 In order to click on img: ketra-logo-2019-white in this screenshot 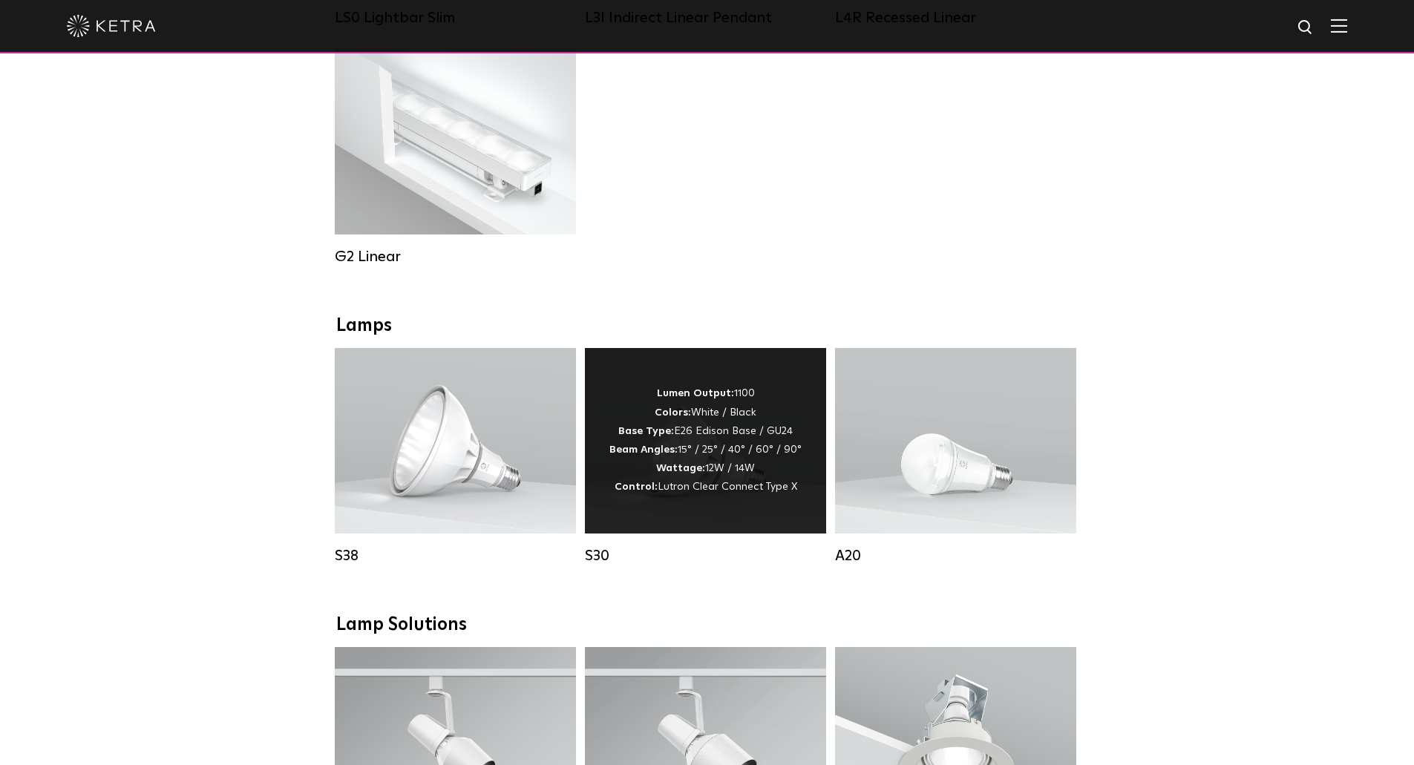, I will do `click(111, 26)`.